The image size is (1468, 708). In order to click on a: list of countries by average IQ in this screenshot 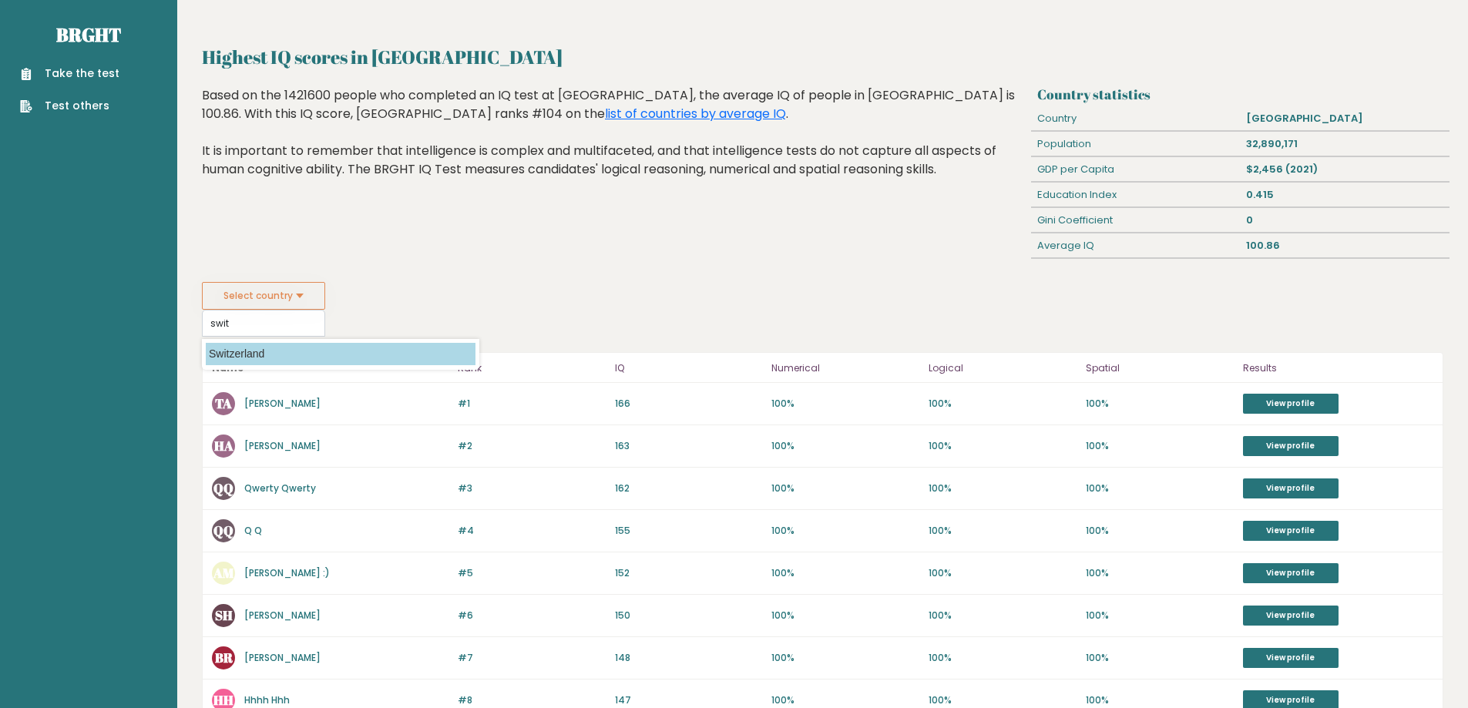, I will do `click(695, 113)`.